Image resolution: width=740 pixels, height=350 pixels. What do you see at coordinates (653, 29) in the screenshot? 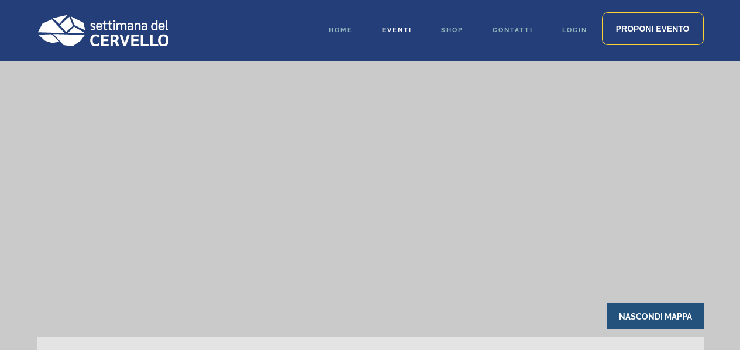
I see `span: Proponi evento` at bounding box center [653, 29].